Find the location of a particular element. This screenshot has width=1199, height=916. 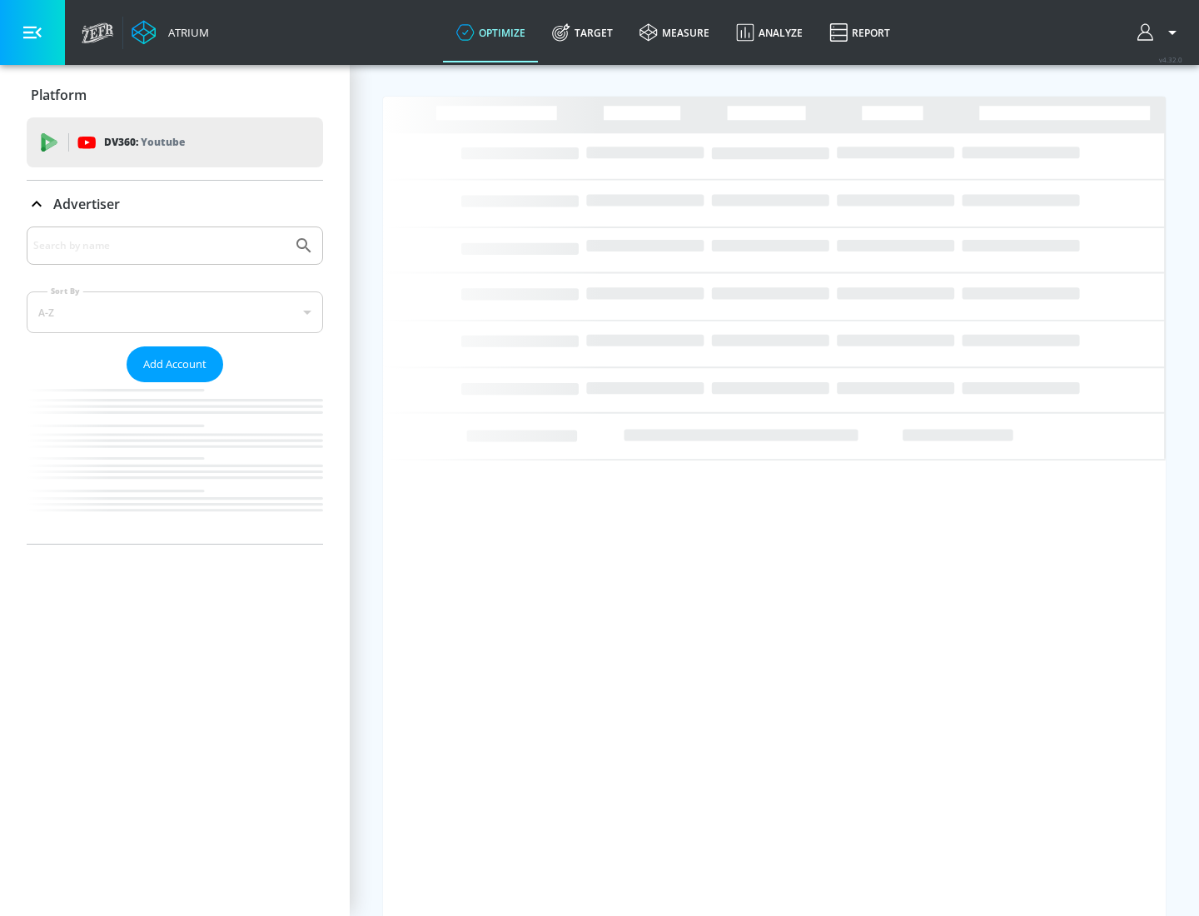

div: Atrium is located at coordinates (185, 32).